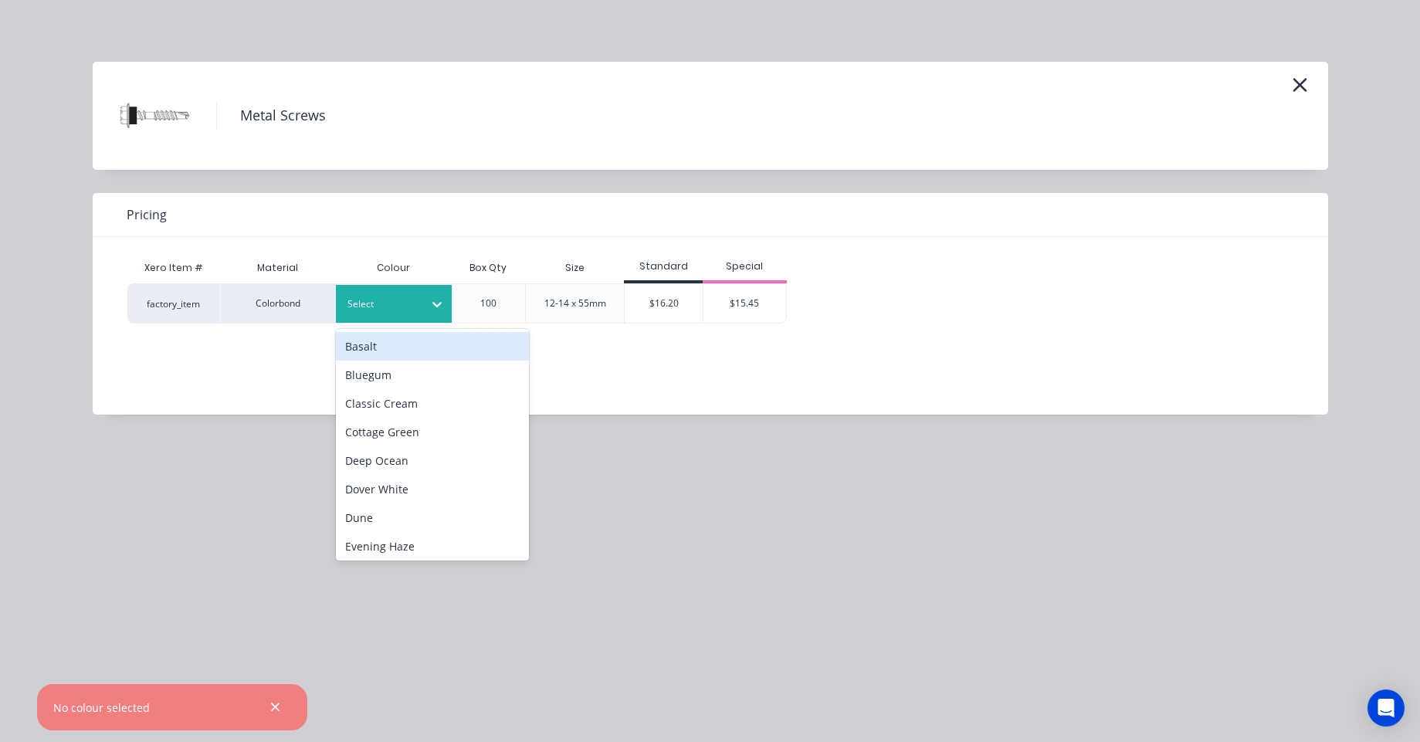 Image resolution: width=1420 pixels, height=742 pixels. What do you see at coordinates (433, 517) in the screenshot?
I see `div: Dune` at bounding box center [433, 517].